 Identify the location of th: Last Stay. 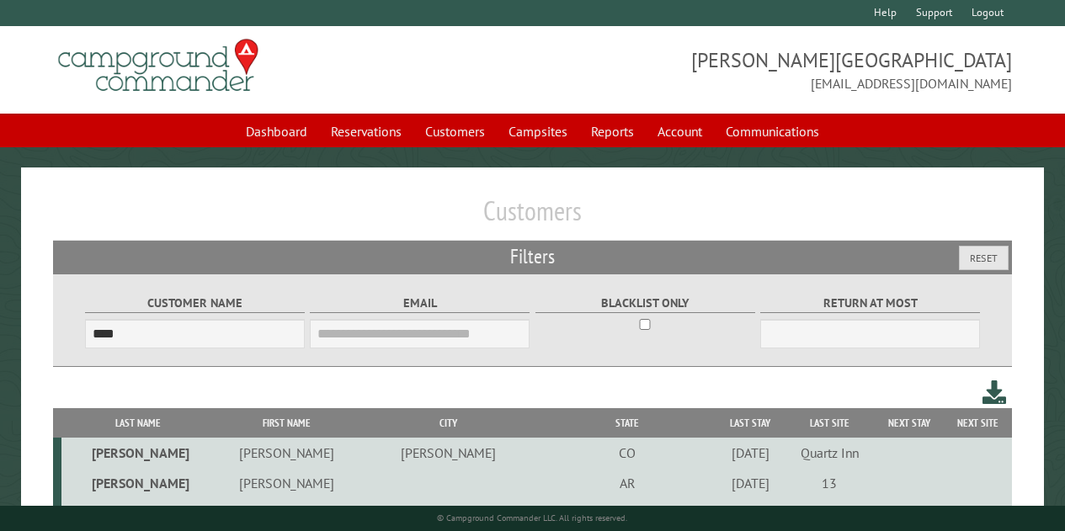
(750, 423).